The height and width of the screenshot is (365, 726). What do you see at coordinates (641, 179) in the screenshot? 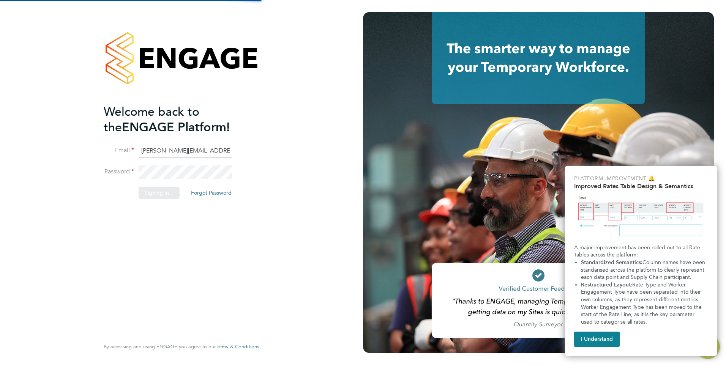
I see `p: Platform Improvement 🔔` at bounding box center [641, 179].